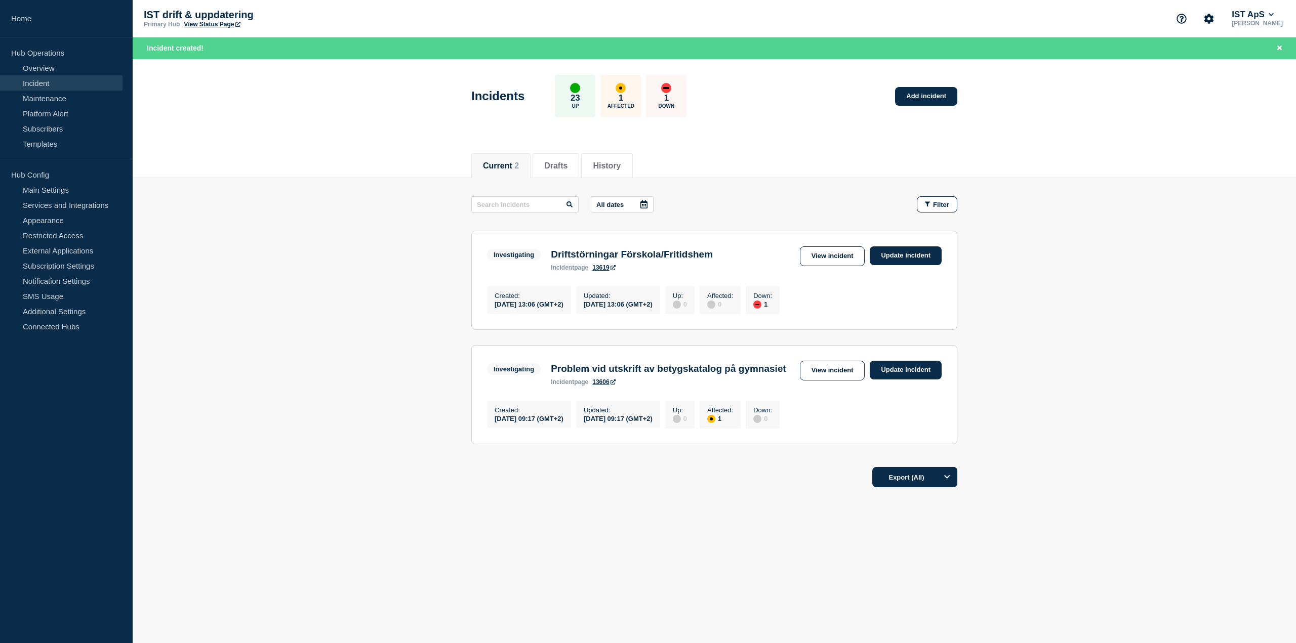 This screenshot has width=1296, height=643. Describe the element at coordinates (606, 166) in the screenshot. I see `button: History` at that location.